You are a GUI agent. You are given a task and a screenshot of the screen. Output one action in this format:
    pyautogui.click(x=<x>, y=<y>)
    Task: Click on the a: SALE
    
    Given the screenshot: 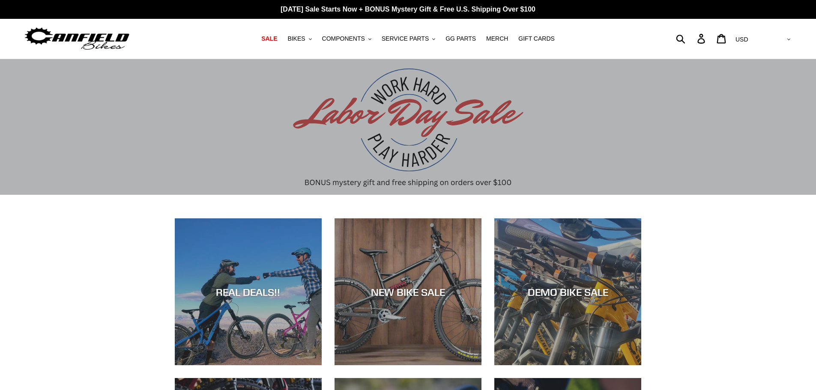 What is the action you would take?
    pyautogui.click(x=269, y=39)
    